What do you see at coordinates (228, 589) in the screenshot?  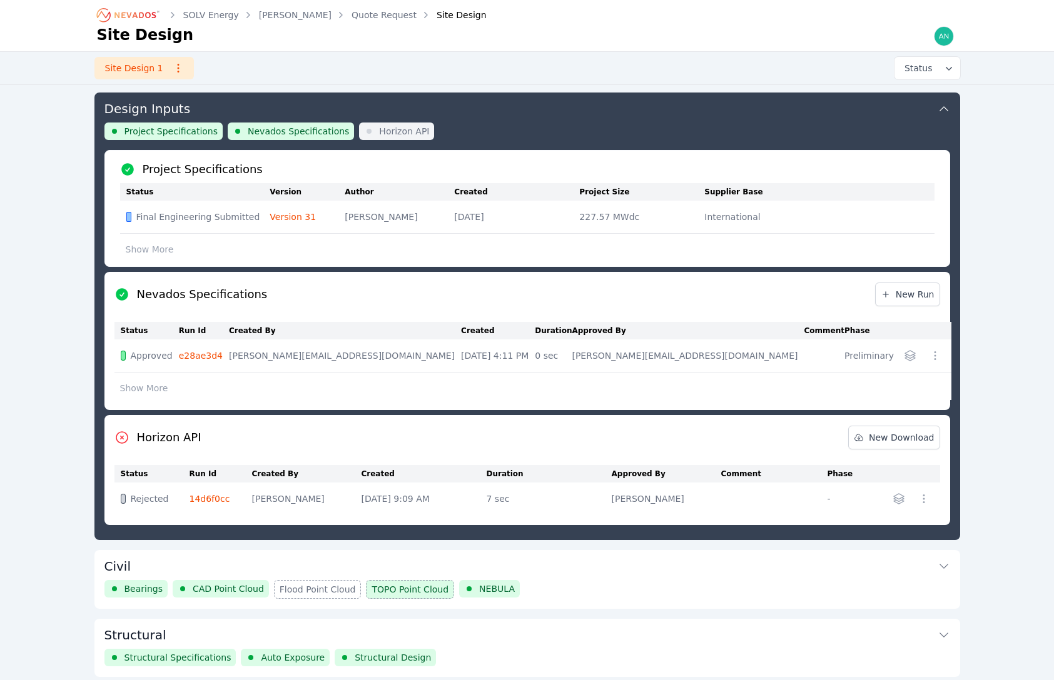 I see `span: CAD Point Cloud` at bounding box center [228, 589].